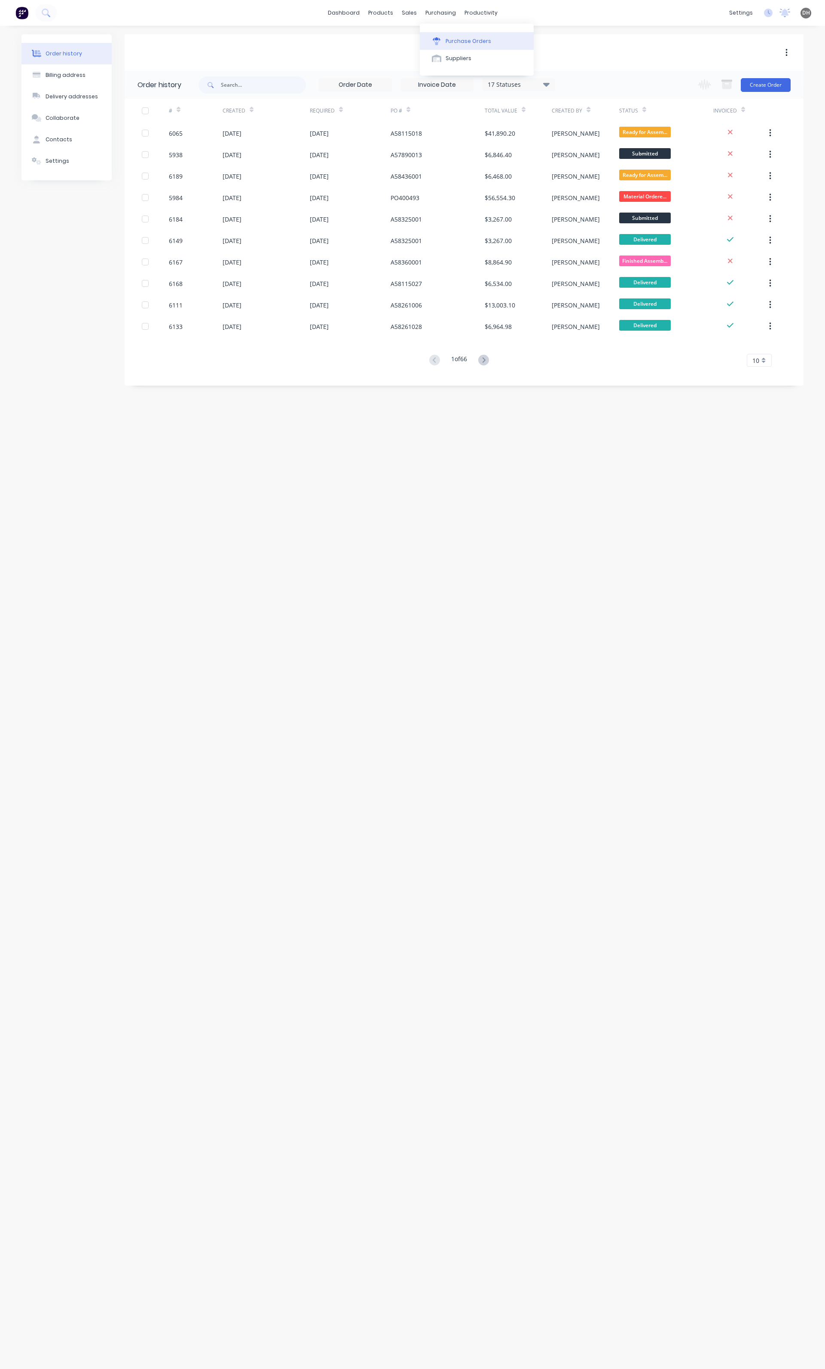 The width and height of the screenshot is (825, 1369). What do you see at coordinates (381, 13) in the screenshot?
I see `div: products` at bounding box center [381, 13].